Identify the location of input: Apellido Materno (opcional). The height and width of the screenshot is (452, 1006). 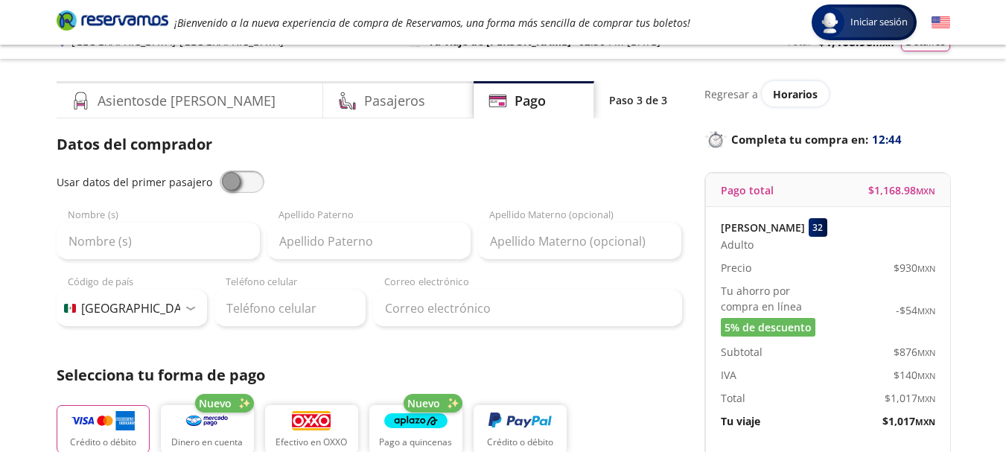
(579, 241).